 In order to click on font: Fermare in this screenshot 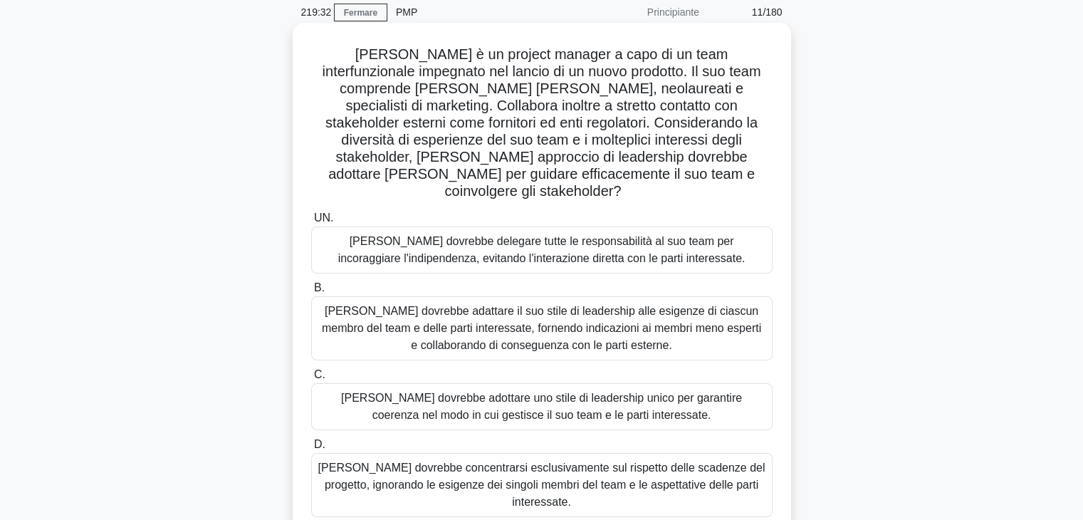, I will do `click(360, 13)`.